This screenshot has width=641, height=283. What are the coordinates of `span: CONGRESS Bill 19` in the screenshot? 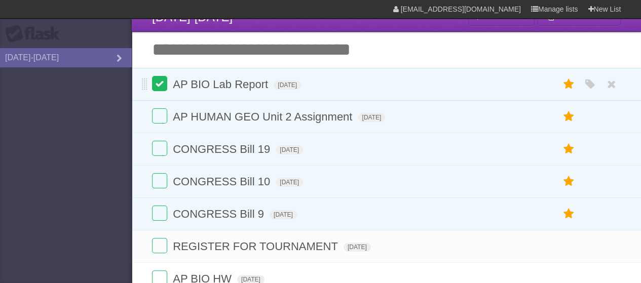 It's located at (222, 149).